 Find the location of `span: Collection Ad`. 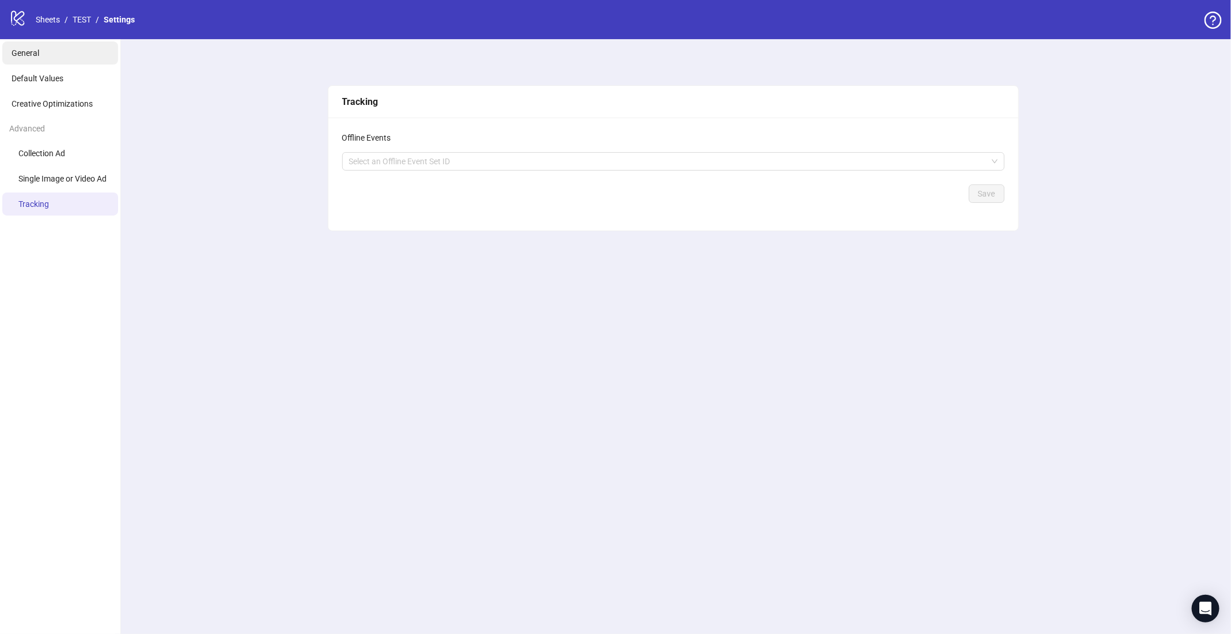

span: Collection Ad is located at coordinates (41, 153).